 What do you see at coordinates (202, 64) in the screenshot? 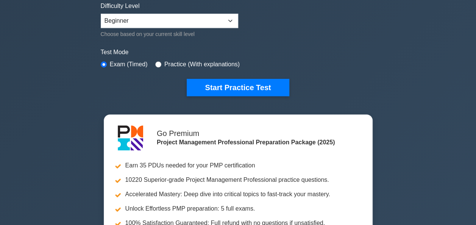
I see `label: Practice (With explanations)` at bounding box center [202, 64].